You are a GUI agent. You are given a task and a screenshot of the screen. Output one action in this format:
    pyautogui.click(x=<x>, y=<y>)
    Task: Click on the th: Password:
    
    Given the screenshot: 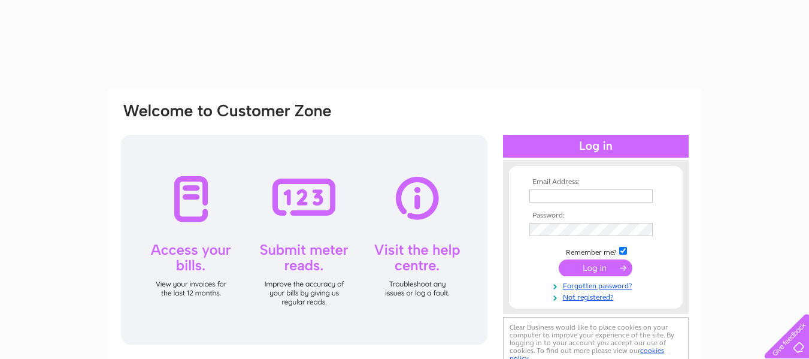 What is the action you would take?
    pyautogui.click(x=596, y=215)
    